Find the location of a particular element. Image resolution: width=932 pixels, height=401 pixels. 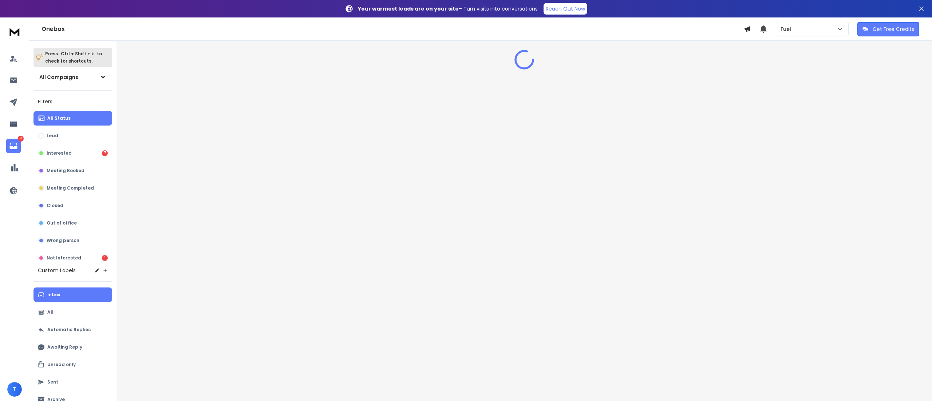

div: 1 is located at coordinates (105, 258).